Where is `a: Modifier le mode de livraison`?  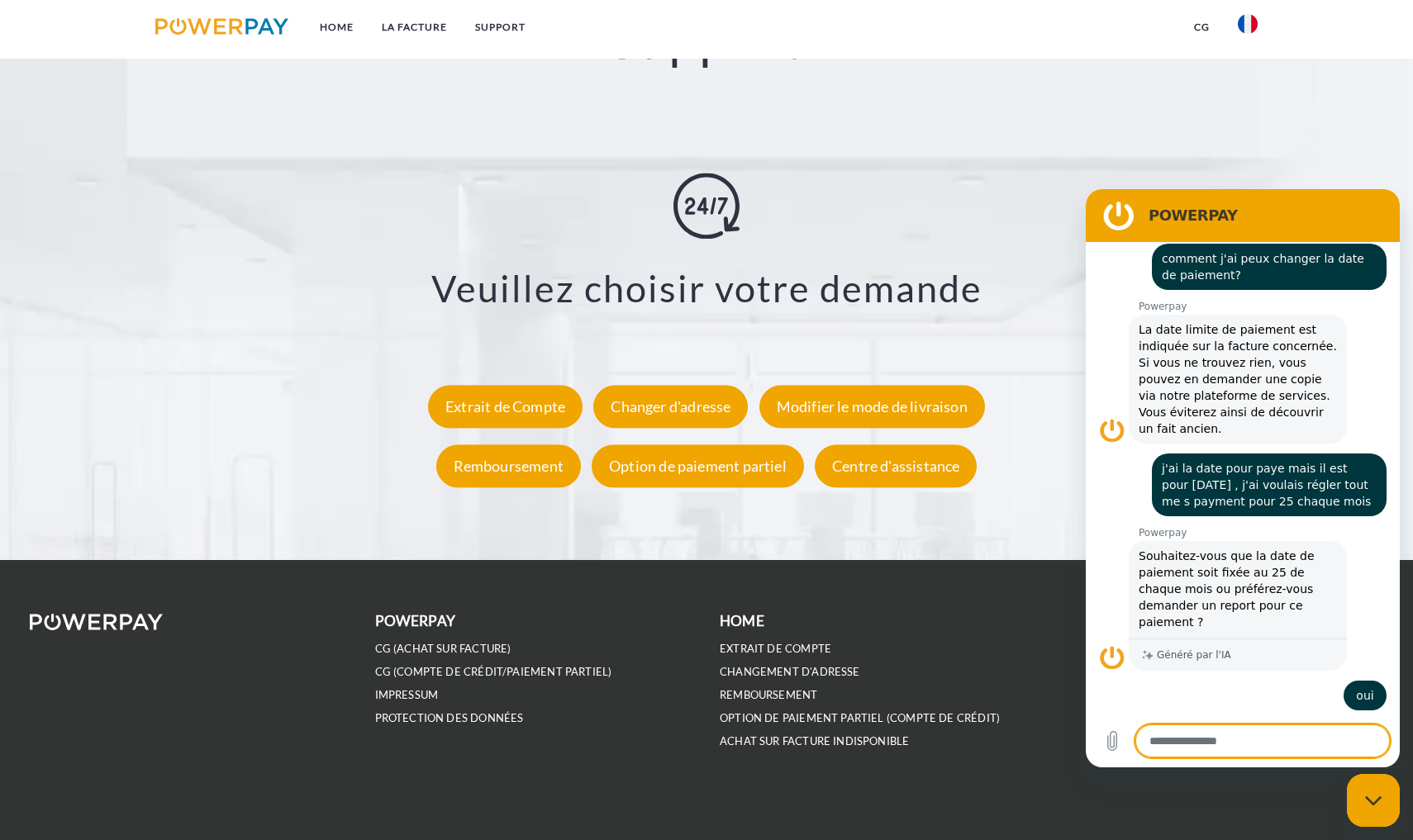
a: Modifier le mode de livraison is located at coordinates (872, 407).